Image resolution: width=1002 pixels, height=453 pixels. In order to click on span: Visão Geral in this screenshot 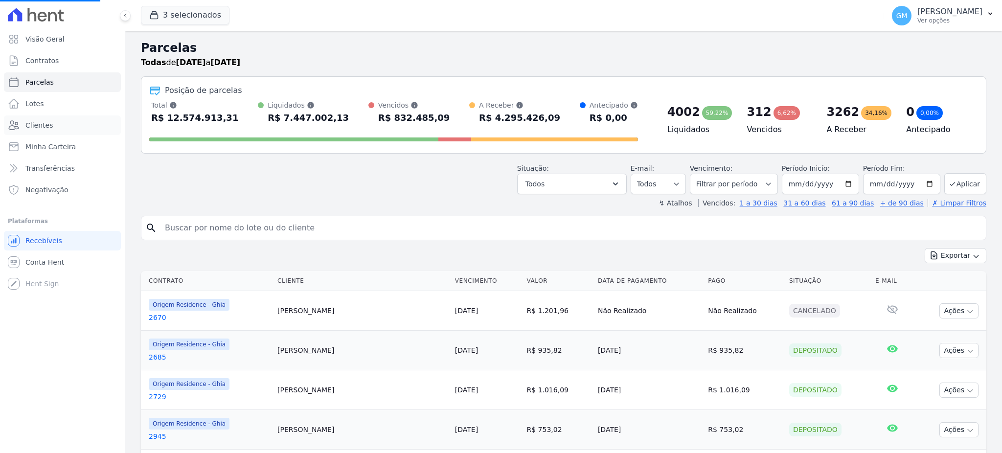, I will do `click(45, 39)`.